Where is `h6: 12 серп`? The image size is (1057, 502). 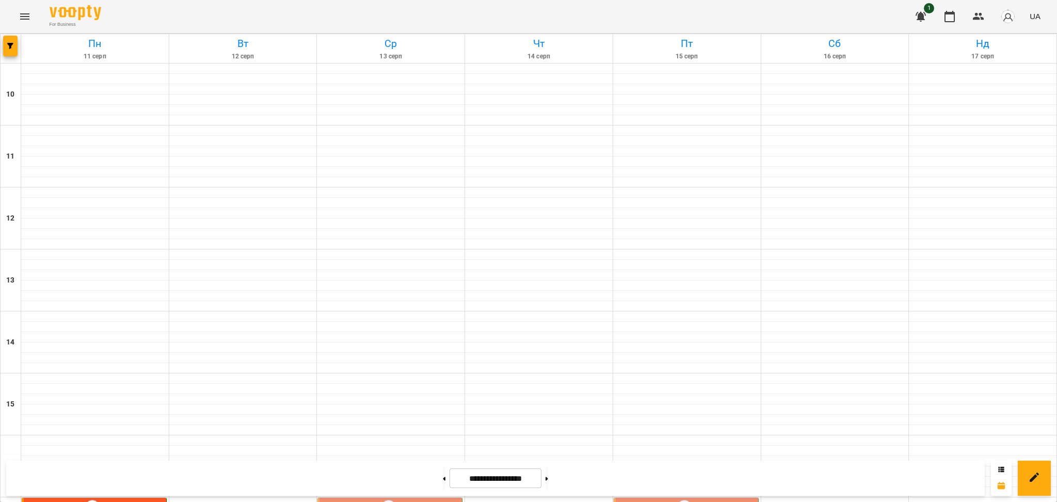
h6: 12 серп is located at coordinates (243, 56).